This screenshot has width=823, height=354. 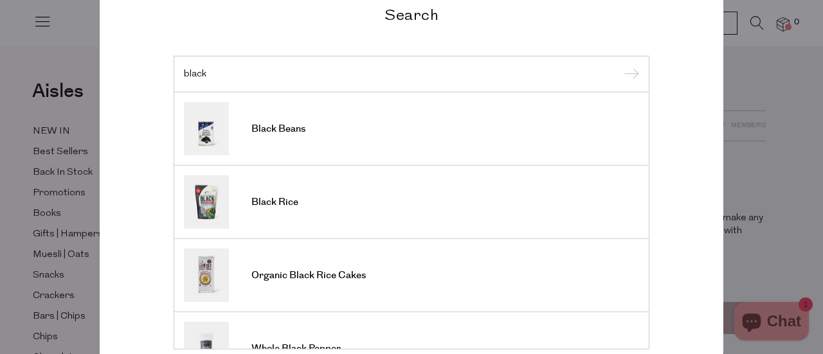 I want to click on h2: Search, so click(x=412, y=14).